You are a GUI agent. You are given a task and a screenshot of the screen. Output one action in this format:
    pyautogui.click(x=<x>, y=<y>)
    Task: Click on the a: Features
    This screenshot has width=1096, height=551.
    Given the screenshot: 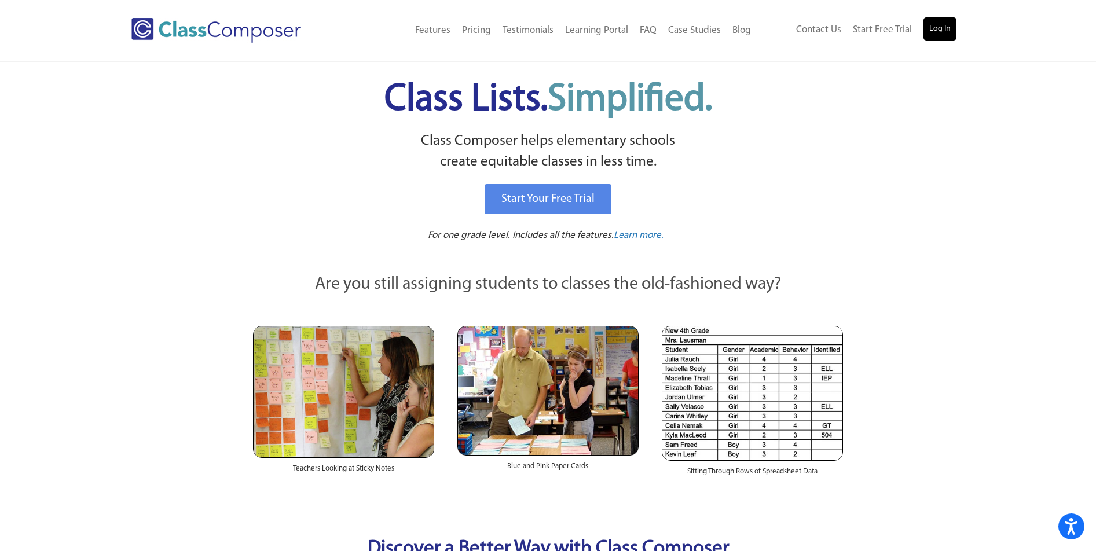 What is the action you would take?
    pyautogui.click(x=433, y=31)
    